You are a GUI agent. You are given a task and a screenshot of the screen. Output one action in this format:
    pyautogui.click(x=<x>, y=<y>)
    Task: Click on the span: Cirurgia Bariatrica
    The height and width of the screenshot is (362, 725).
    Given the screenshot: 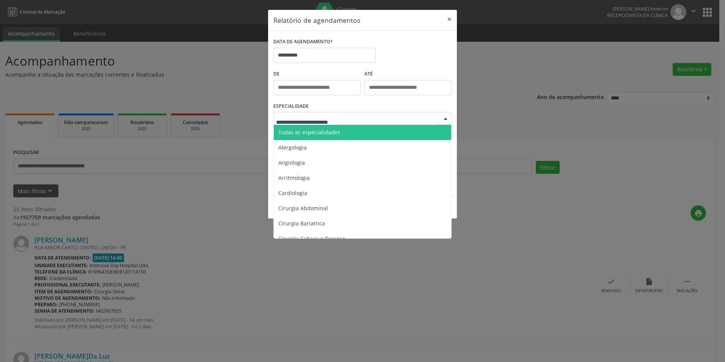 What is the action you would take?
    pyautogui.click(x=301, y=223)
    